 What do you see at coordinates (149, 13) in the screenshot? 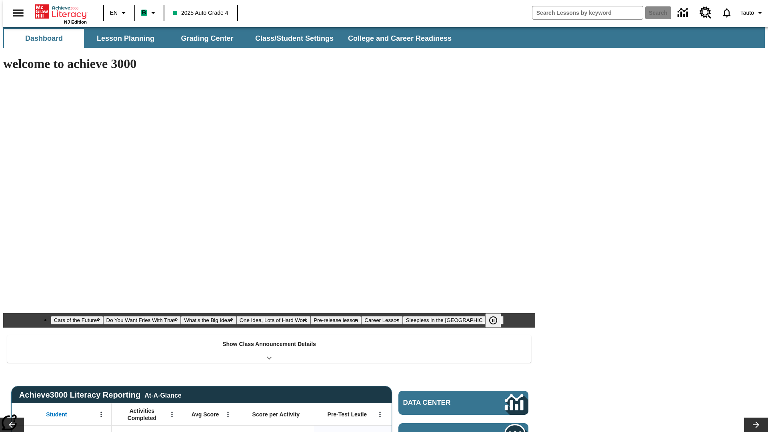
I see `button: Boost Class color is mint green. Change class color` at bounding box center [149, 13].